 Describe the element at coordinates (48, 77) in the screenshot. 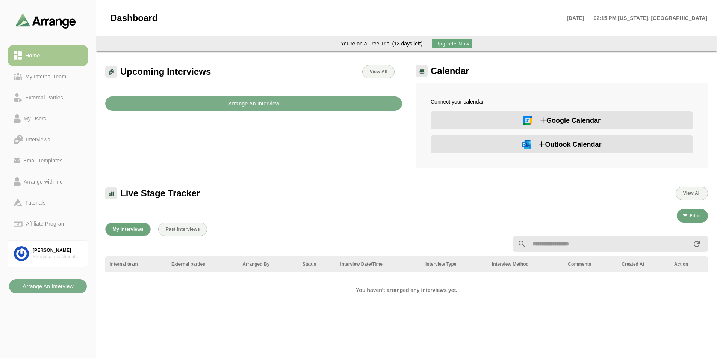

I see `a: My Internal Team` at that location.